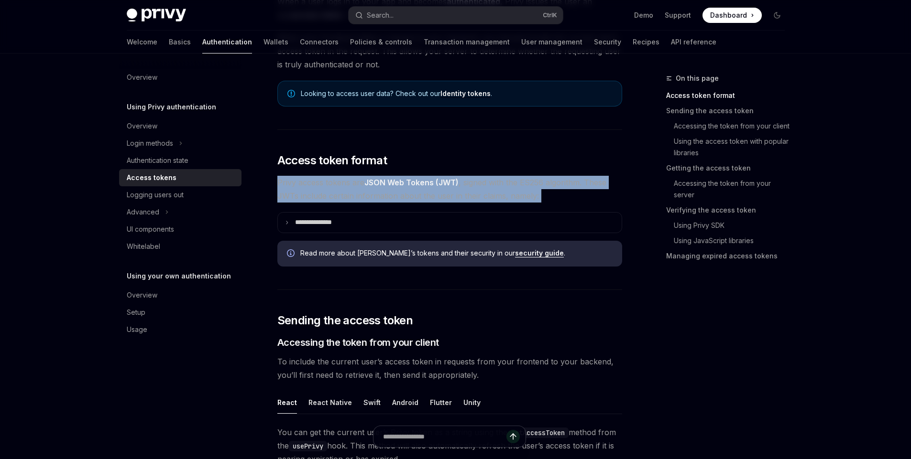  What do you see at coordinates (465, 94) in the screenshot?
I see `a: Identity tokens` at bounding box center [465, 94].